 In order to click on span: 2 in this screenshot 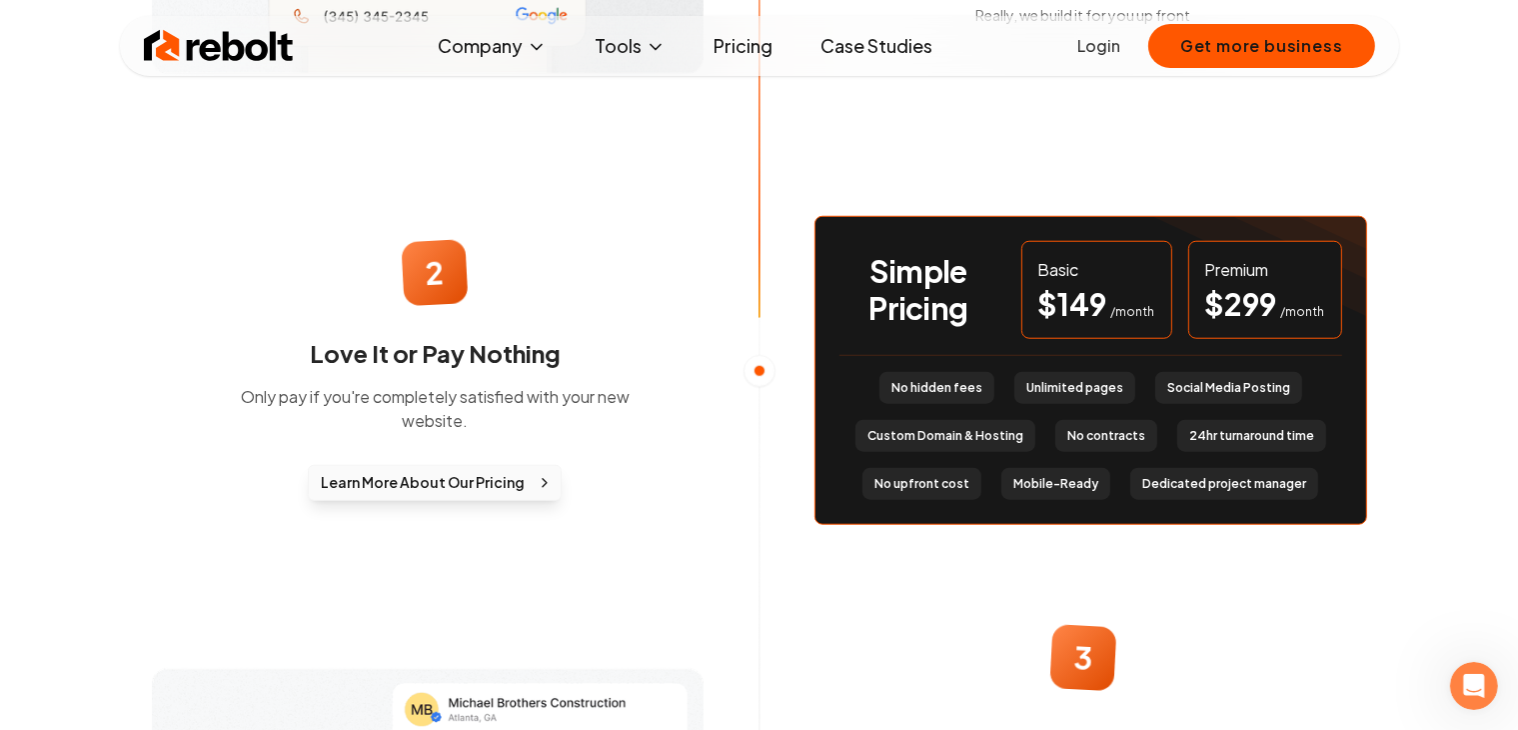, I will do `click(435, 272)`.